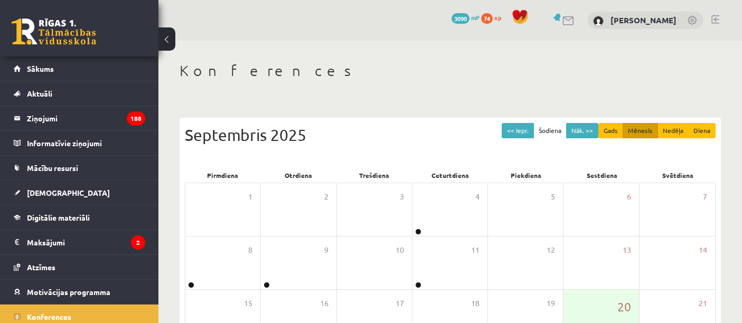 Image resolution: width=742 pixels, height=323 pixels. What do you see at coordinates (550, 130) in the screenshot?
I see `button: Šodiena` at bounding box center [550, 130].